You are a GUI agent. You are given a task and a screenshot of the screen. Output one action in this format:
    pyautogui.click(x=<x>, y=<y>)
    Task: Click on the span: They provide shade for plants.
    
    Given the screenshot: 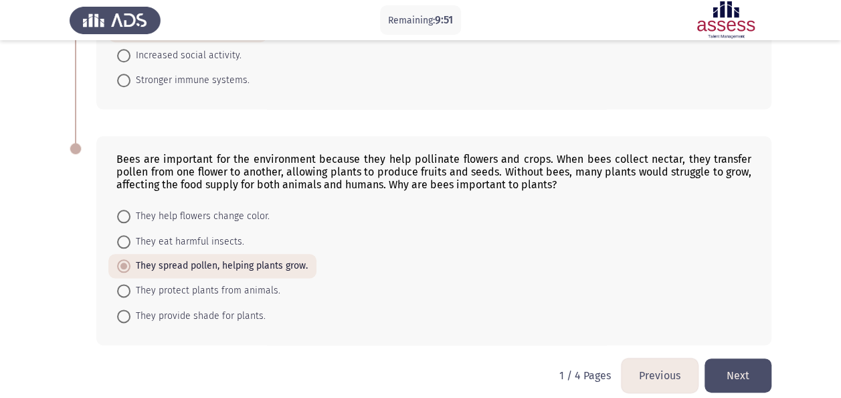 What is the action you would take?
    pyautogui.click(x=198, y=316)
    